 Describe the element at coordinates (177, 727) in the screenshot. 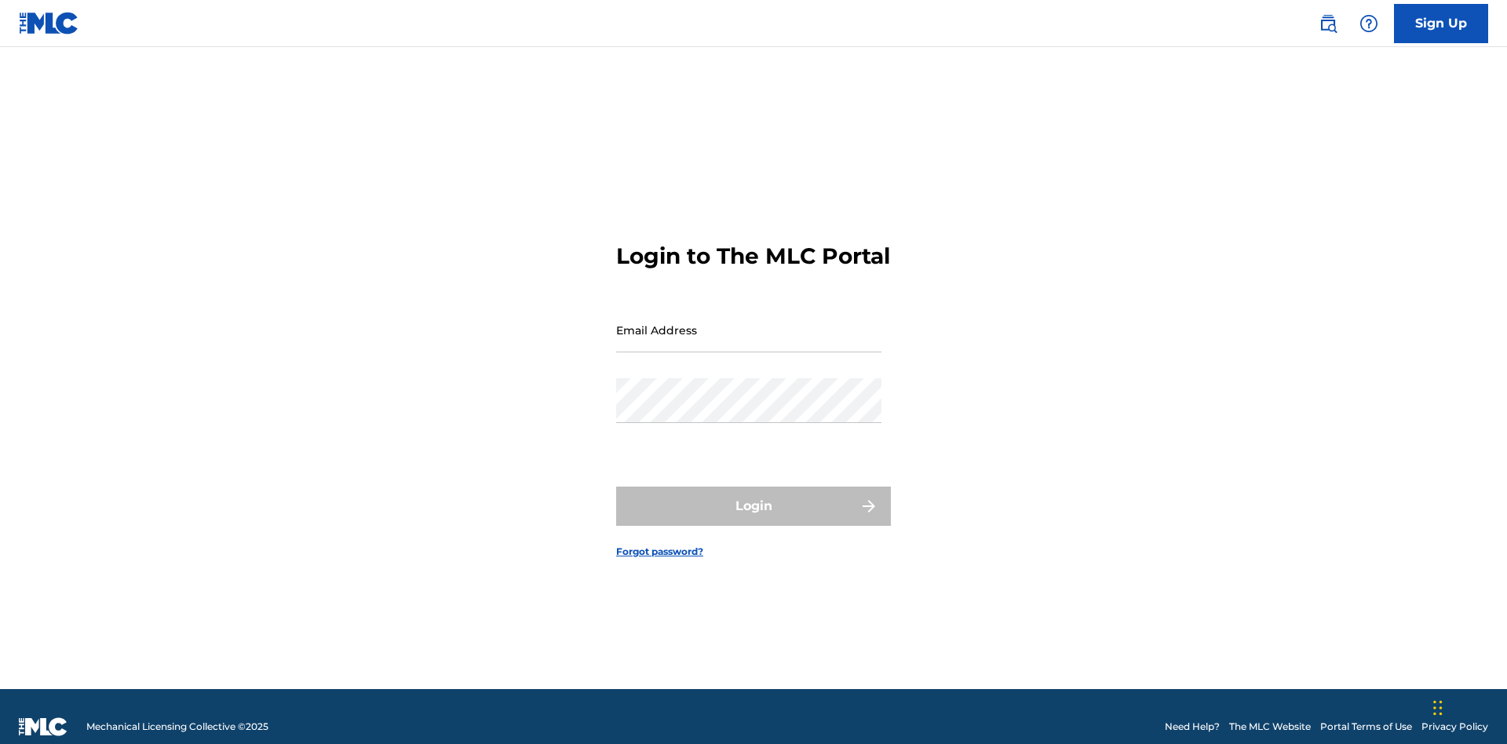

I see `span: Mechanical Licensing Collective © 2025` at that location.